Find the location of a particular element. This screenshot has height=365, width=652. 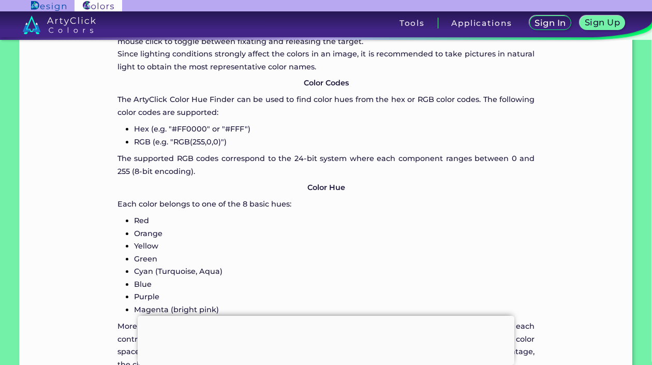

p: Blue is located at coordinates (334, 284).